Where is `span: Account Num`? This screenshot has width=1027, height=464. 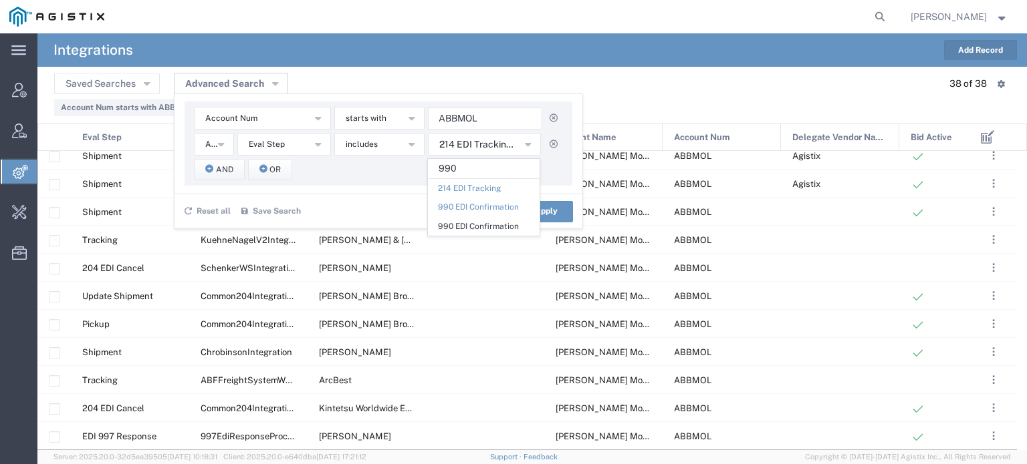
span: Account Num is located at coordinates (231, 118).